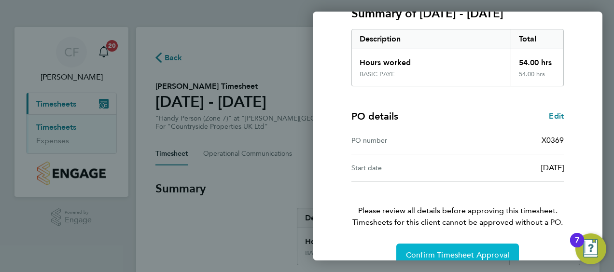  What do you see at coordinates (577, 247) in the screenshot?
I see `div: 7` at bounding box center [577, 247].